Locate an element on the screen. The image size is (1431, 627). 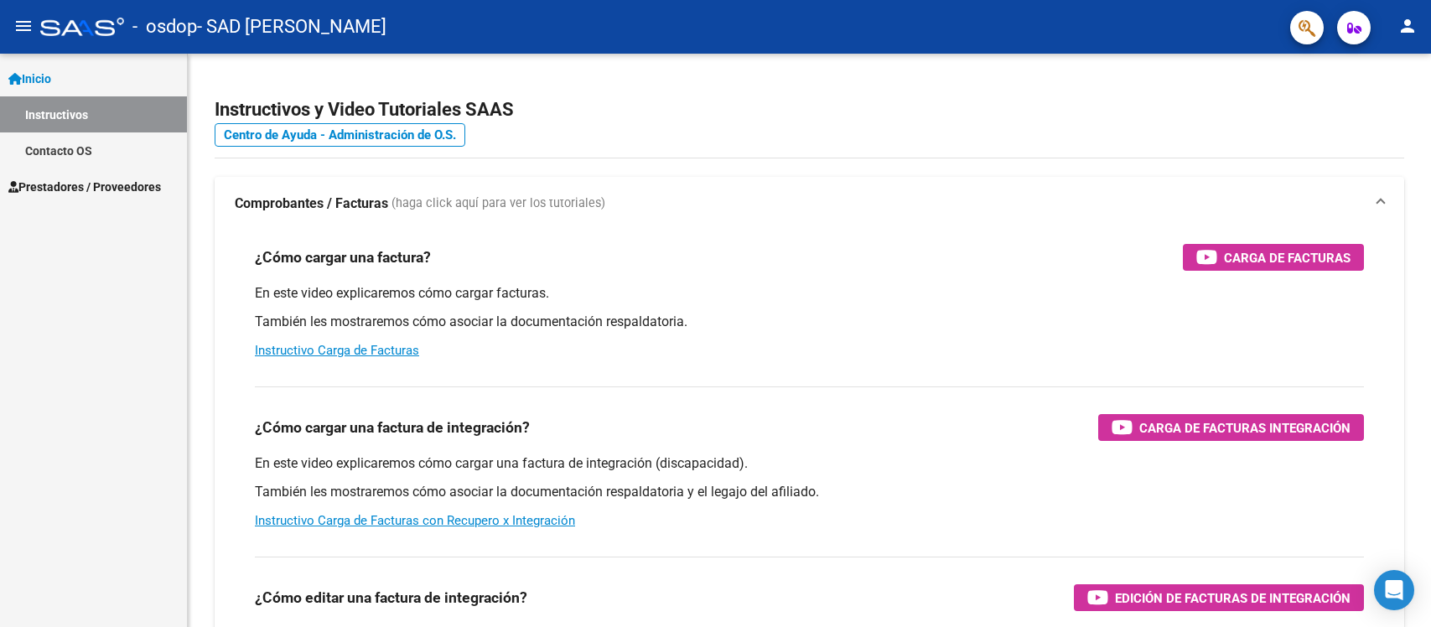
span: Carga de Facturas Integración is located at coordinates (1245, 428).